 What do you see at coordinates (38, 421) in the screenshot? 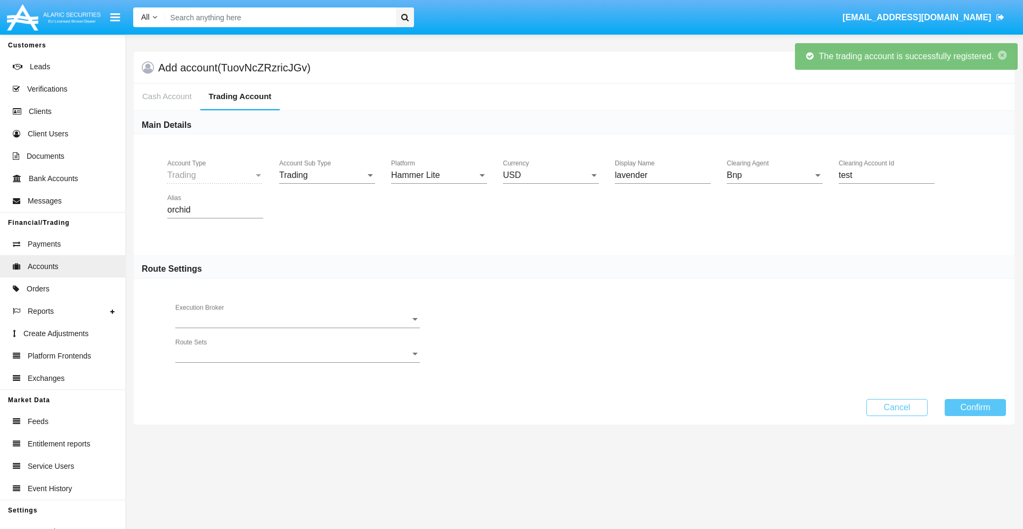
I see `span: Feeds` at bounding box center [38, 421].